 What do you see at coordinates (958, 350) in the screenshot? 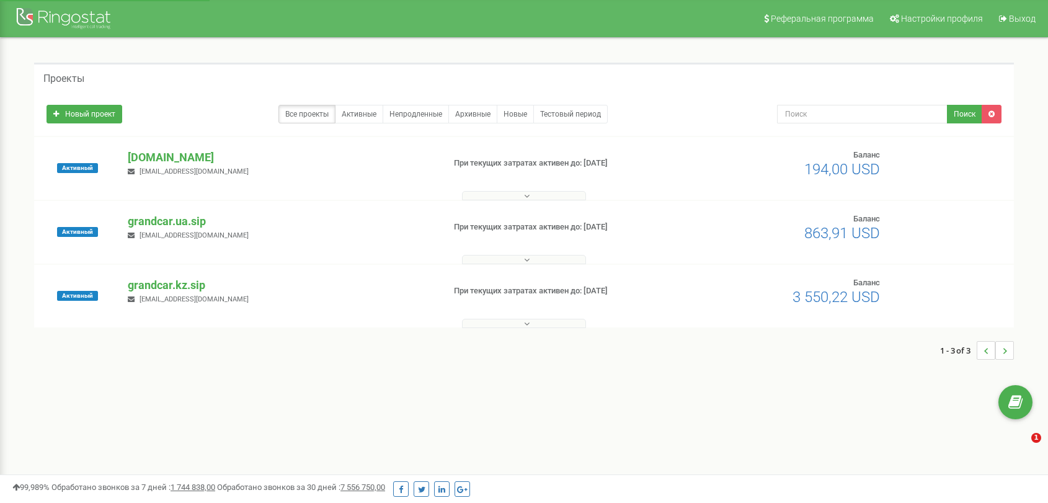
I see `span: 1 - 3 of 3` at bounding box center [958, 350].